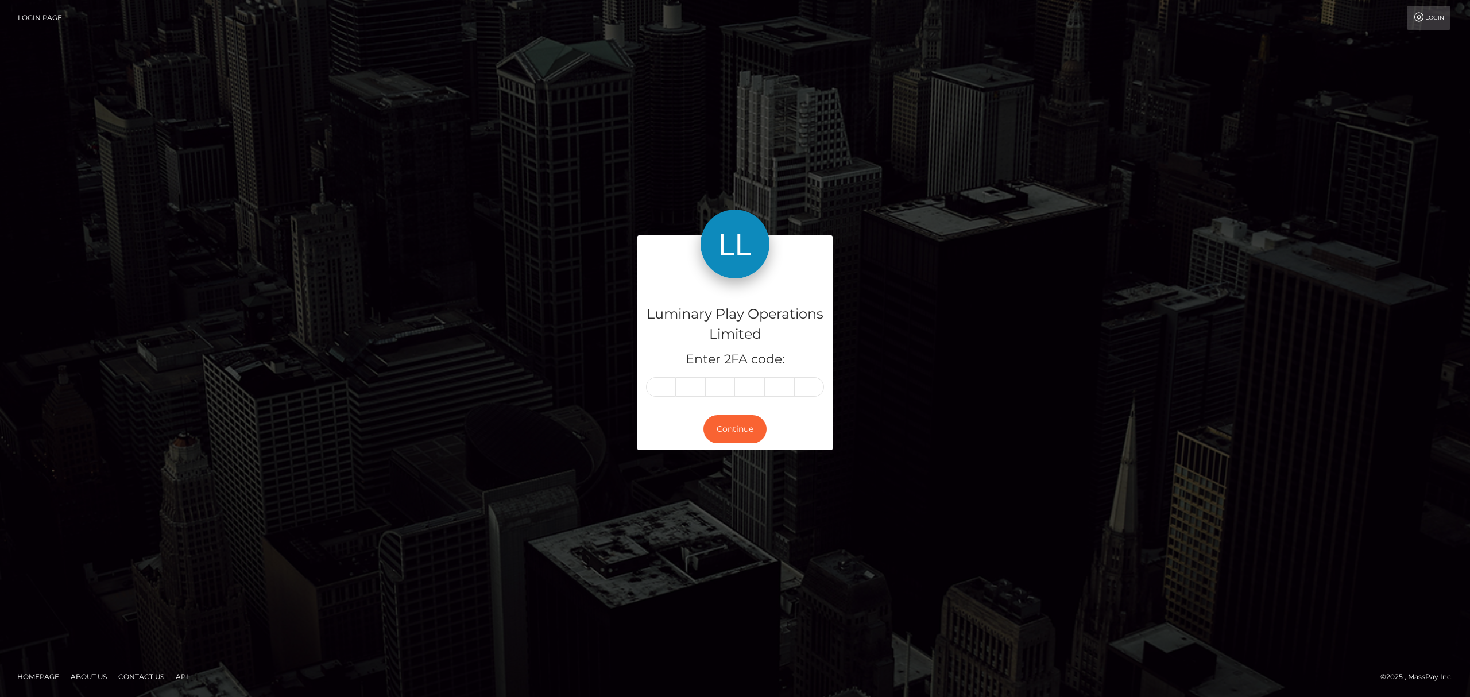 The height and width of the screenshot is (697, 1470). Describe the element at coordinates (141, 676) in the screenshot. I see `a: Contact Us` at that location.